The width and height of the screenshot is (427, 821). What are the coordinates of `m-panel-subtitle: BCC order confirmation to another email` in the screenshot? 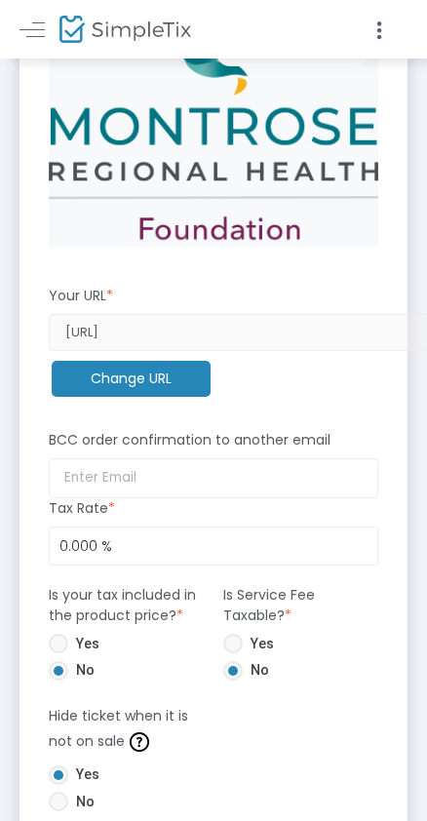 It's located at (189, 440).